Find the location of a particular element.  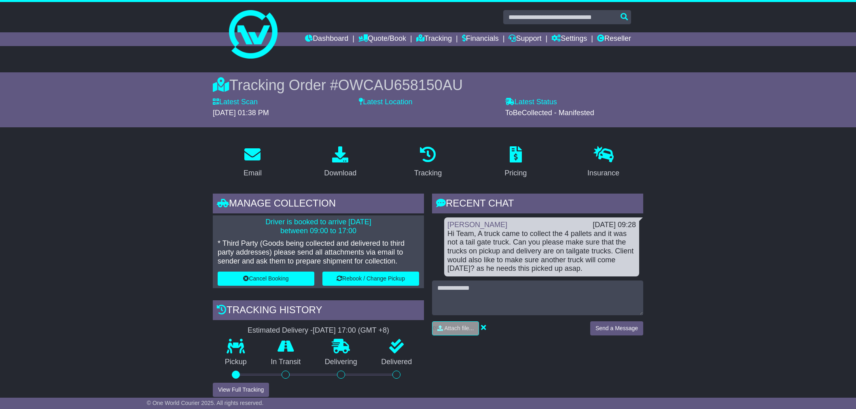

div: Tracking history is located at coordinates (318, 312).